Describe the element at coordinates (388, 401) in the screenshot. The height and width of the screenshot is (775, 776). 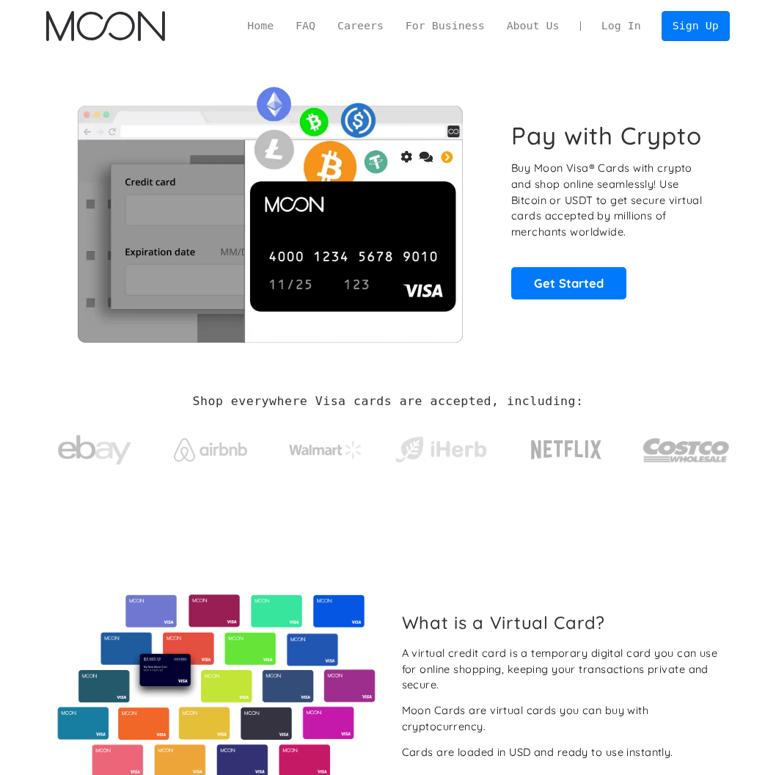
I see `h2: Shop everywhere Visa cards are accepted, including:` at that location.